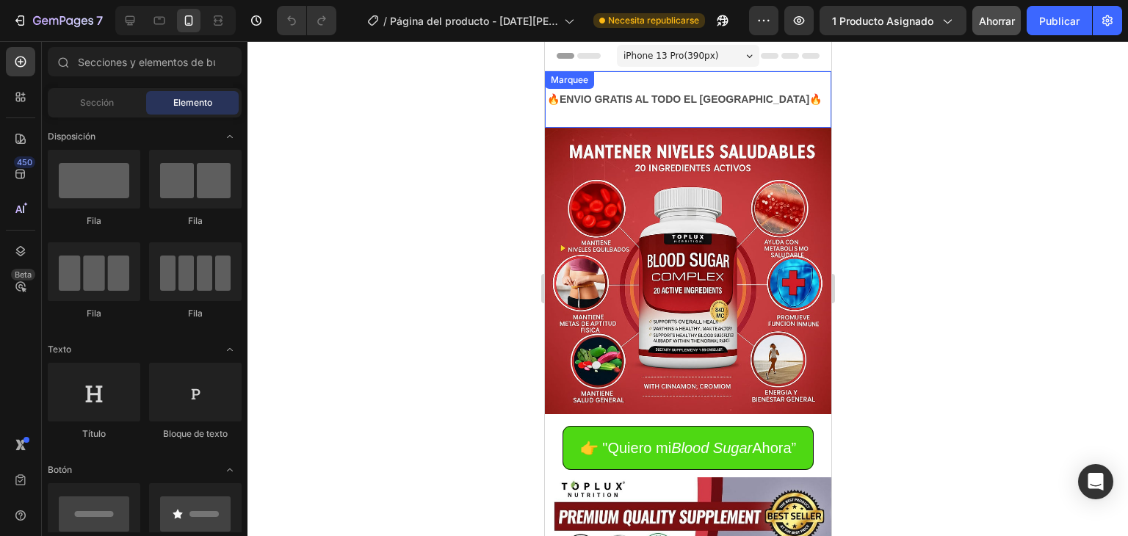  Describe the element at coordinates (1059, 21) in the screenshot. I see `button: Publicar` at that location.